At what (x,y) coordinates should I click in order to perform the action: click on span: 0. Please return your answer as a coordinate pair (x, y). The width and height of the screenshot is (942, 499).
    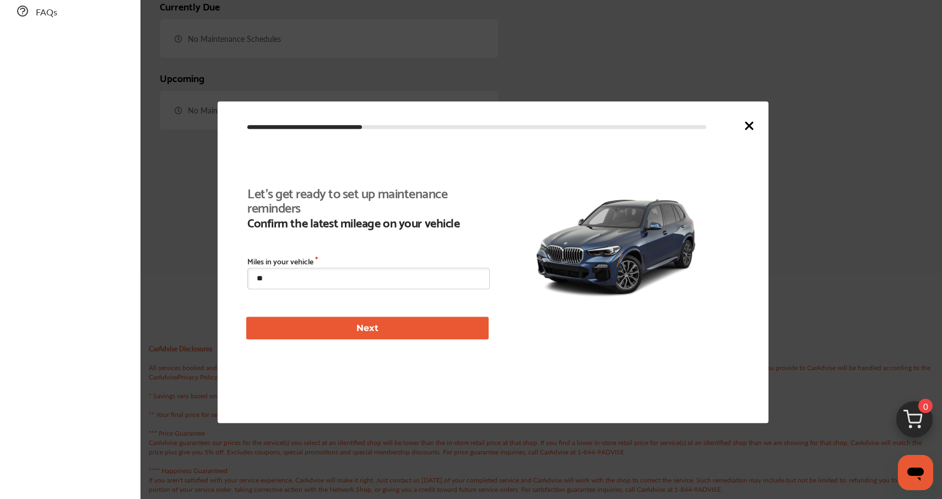
    Looking at the image, I should click on (925, 406).